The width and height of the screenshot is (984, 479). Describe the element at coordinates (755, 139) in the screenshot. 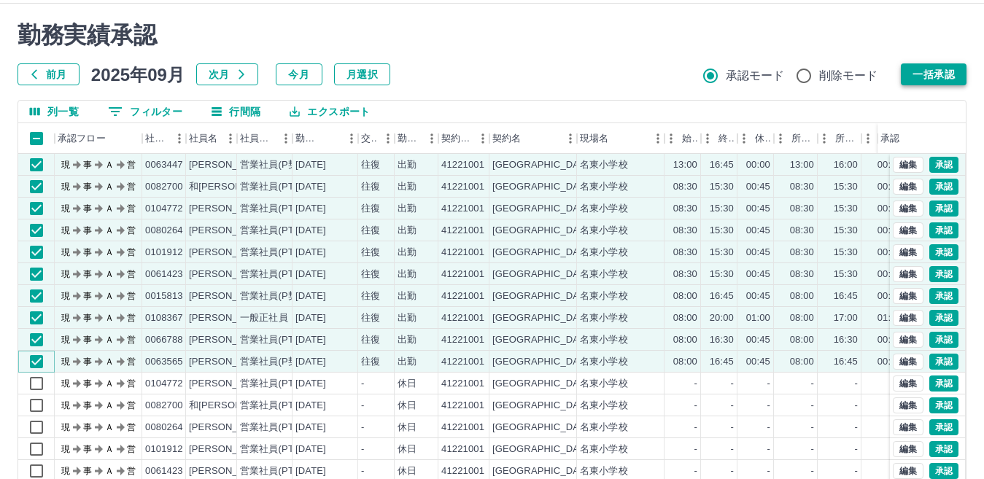

I see `div: 休憩` at that location.